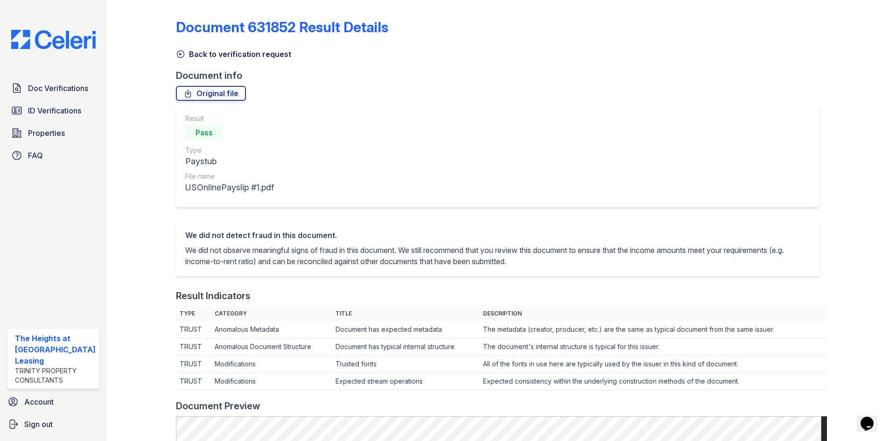 The width and height of the screenshot is (896, 441). I want to click on a: Original file, so click(211, 93).